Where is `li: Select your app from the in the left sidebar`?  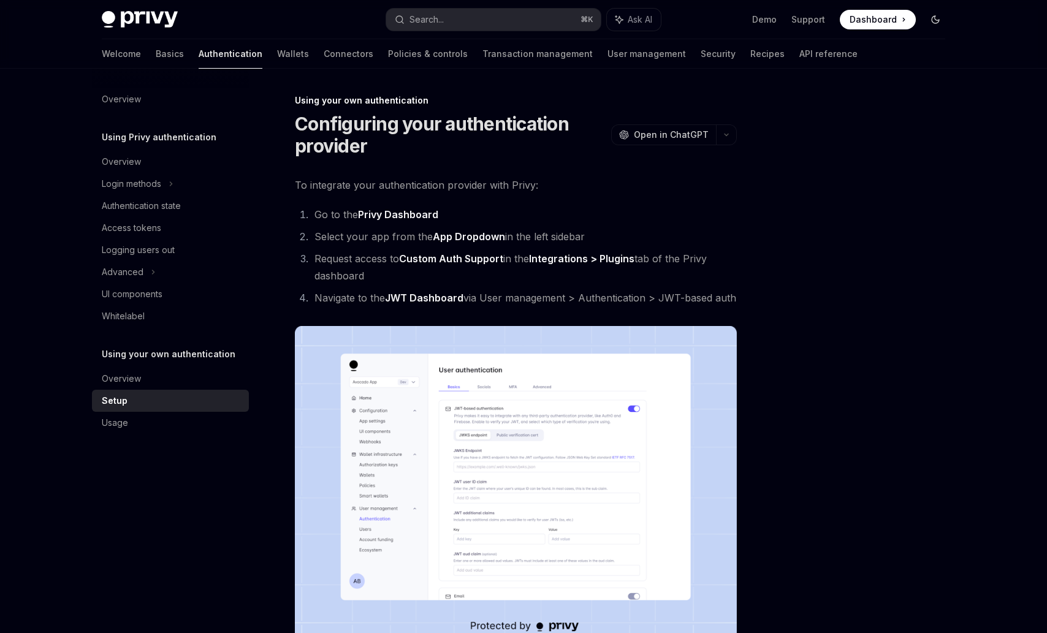
li: Select your app from the in the left sidebar is located at coordinates (524, 237).